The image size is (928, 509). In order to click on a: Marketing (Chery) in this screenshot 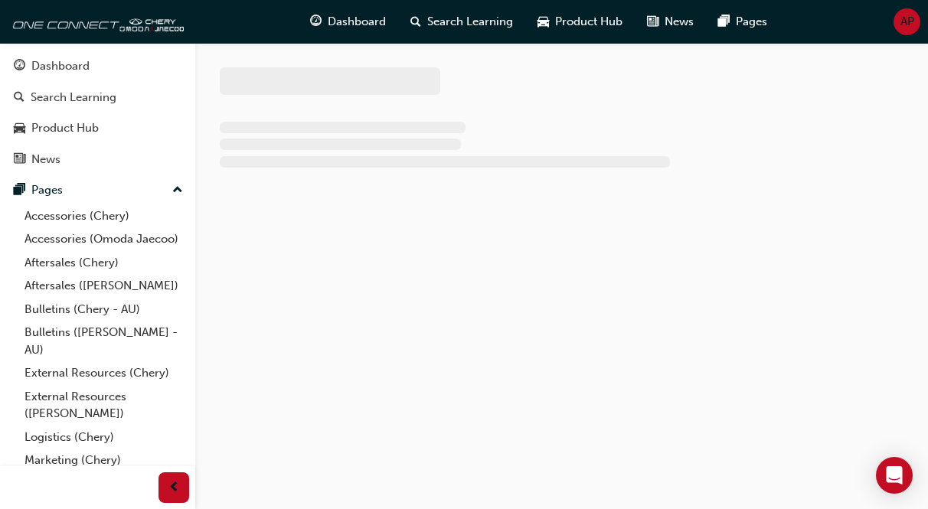, I will do `click(103, 460)`.